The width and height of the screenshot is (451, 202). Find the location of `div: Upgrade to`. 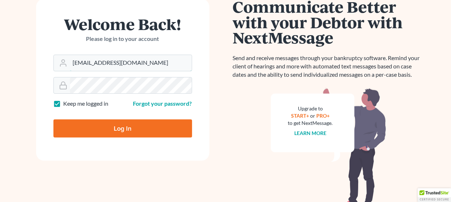

div: Upgrade to is located at coordinates (311, 108).